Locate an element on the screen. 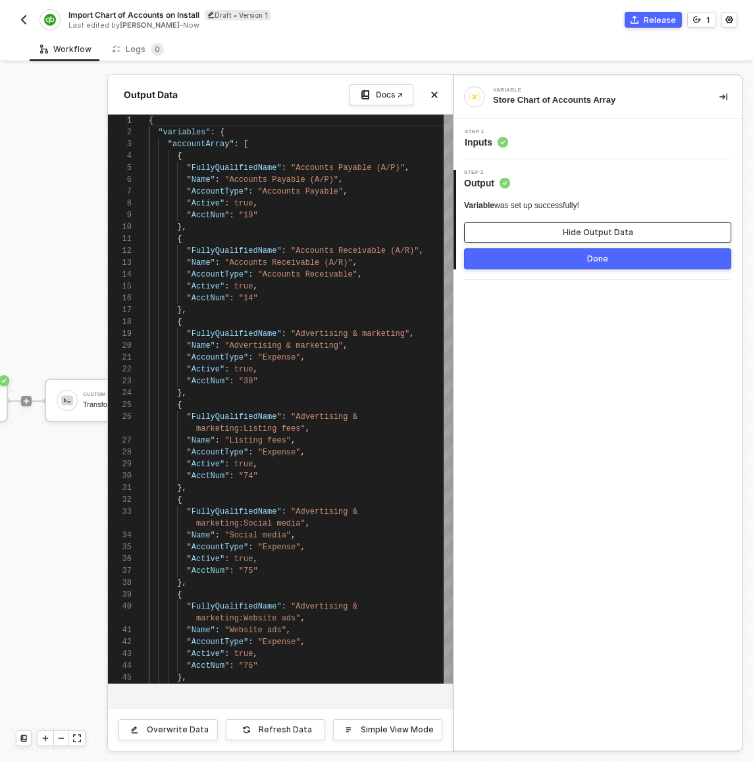 Image resolution: width=753 pixels, height=762 pixels. button: Close is located at coordinates (435, 95).